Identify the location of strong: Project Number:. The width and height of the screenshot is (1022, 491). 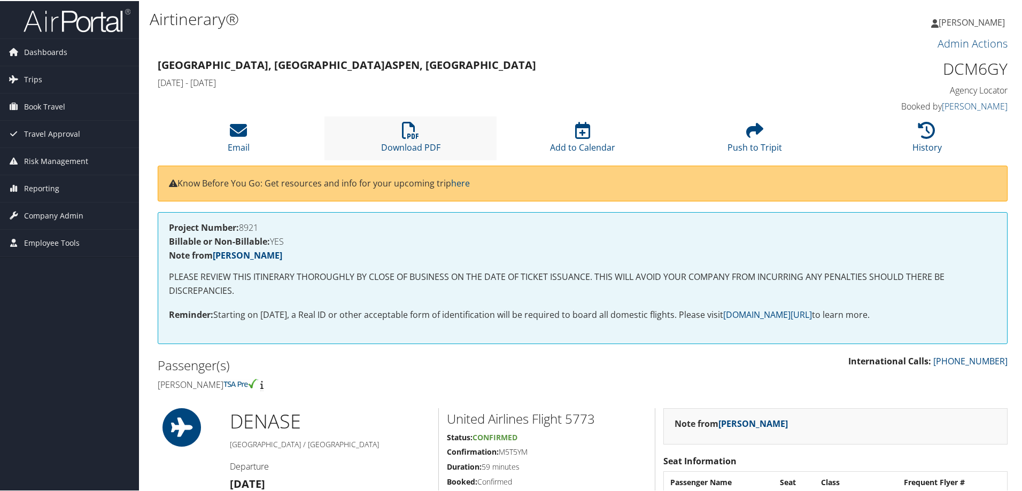
(204, 227).